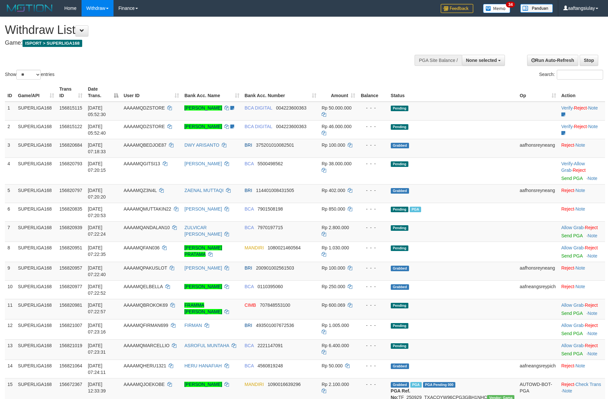 This screenshot has width=608, height=399. What do you see at coordinates (270, 366) in the screenshot?
I see `span: Copy 4560819248 to clipboard` at bounding box center [270, 366].